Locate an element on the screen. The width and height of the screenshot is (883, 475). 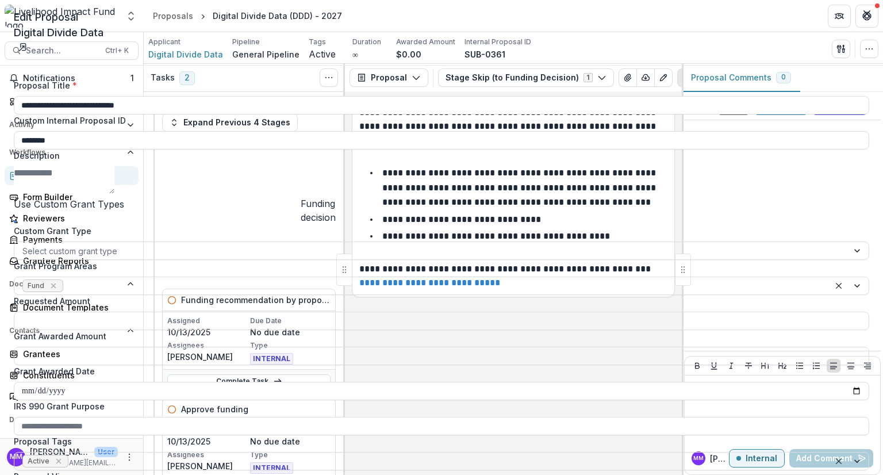
label: Use Custom Grant Types is located at coordinates (69, 204).